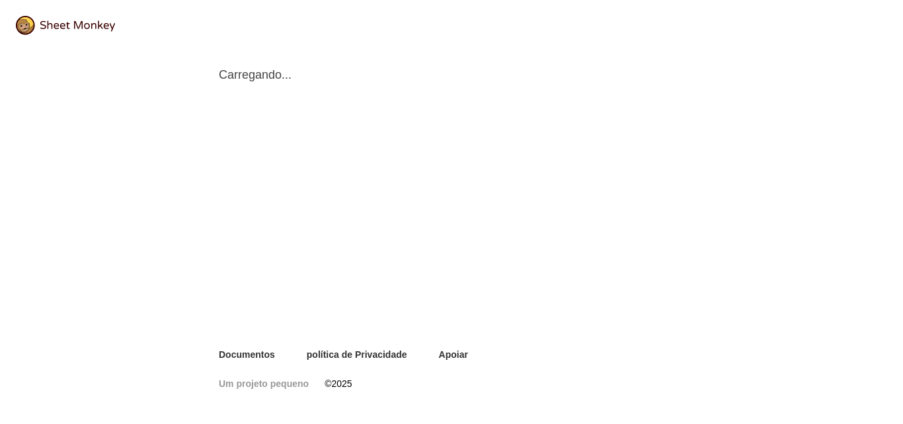 Image resolution: width=903 pixels, height=424 pixels. Describe the element at coordinates (357, 354) in the screenshot. I see `font: política de Privacidade` at that location.